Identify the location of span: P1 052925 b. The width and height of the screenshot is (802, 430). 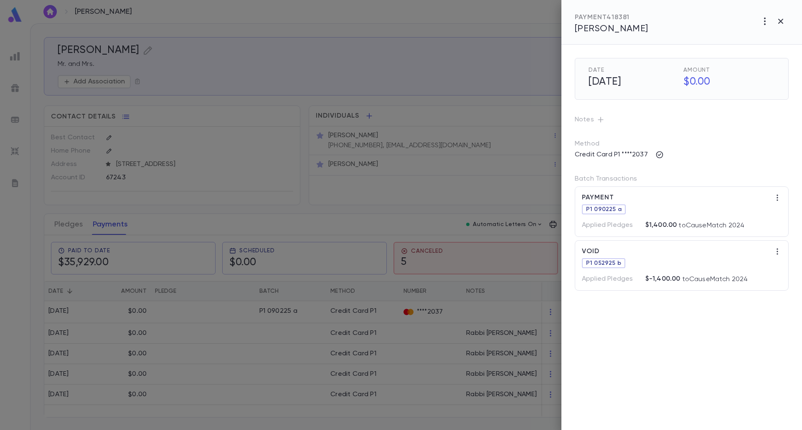
(603, 263).